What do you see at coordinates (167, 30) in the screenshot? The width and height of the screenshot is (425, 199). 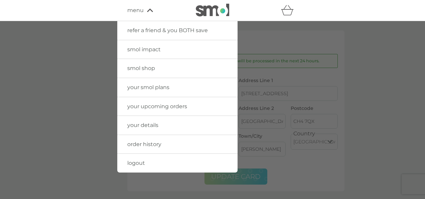 I see `span: refer a friend & you BOTH save` at bounding box center [167, 30].